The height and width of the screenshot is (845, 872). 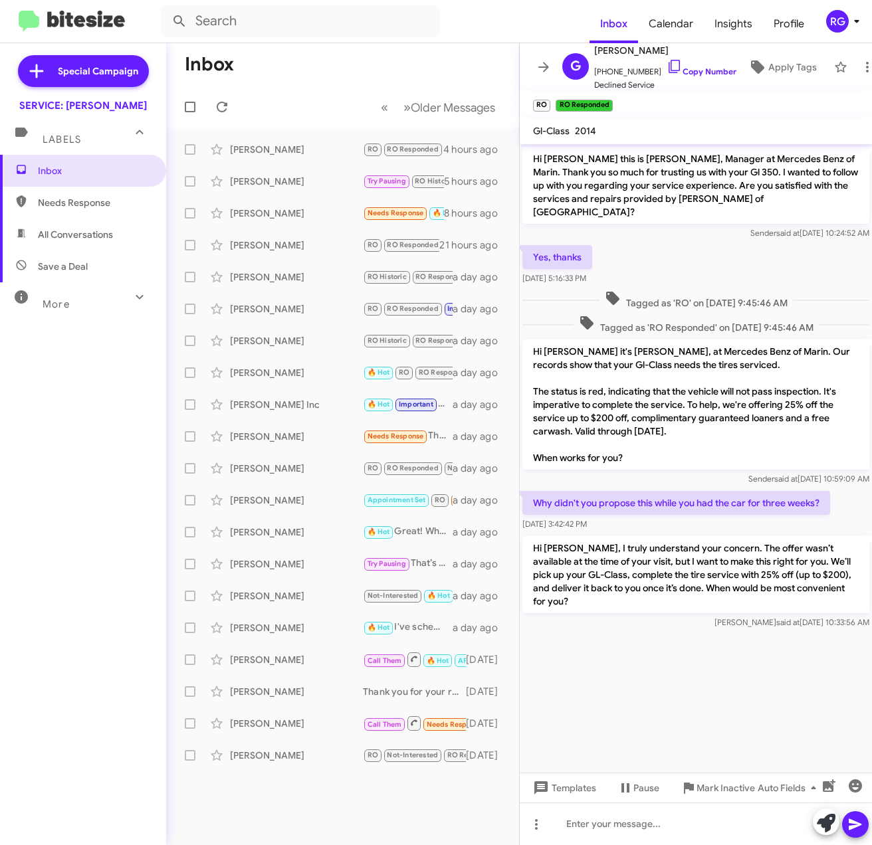 I want to click on span: Pause, so click(x=646, y=788).